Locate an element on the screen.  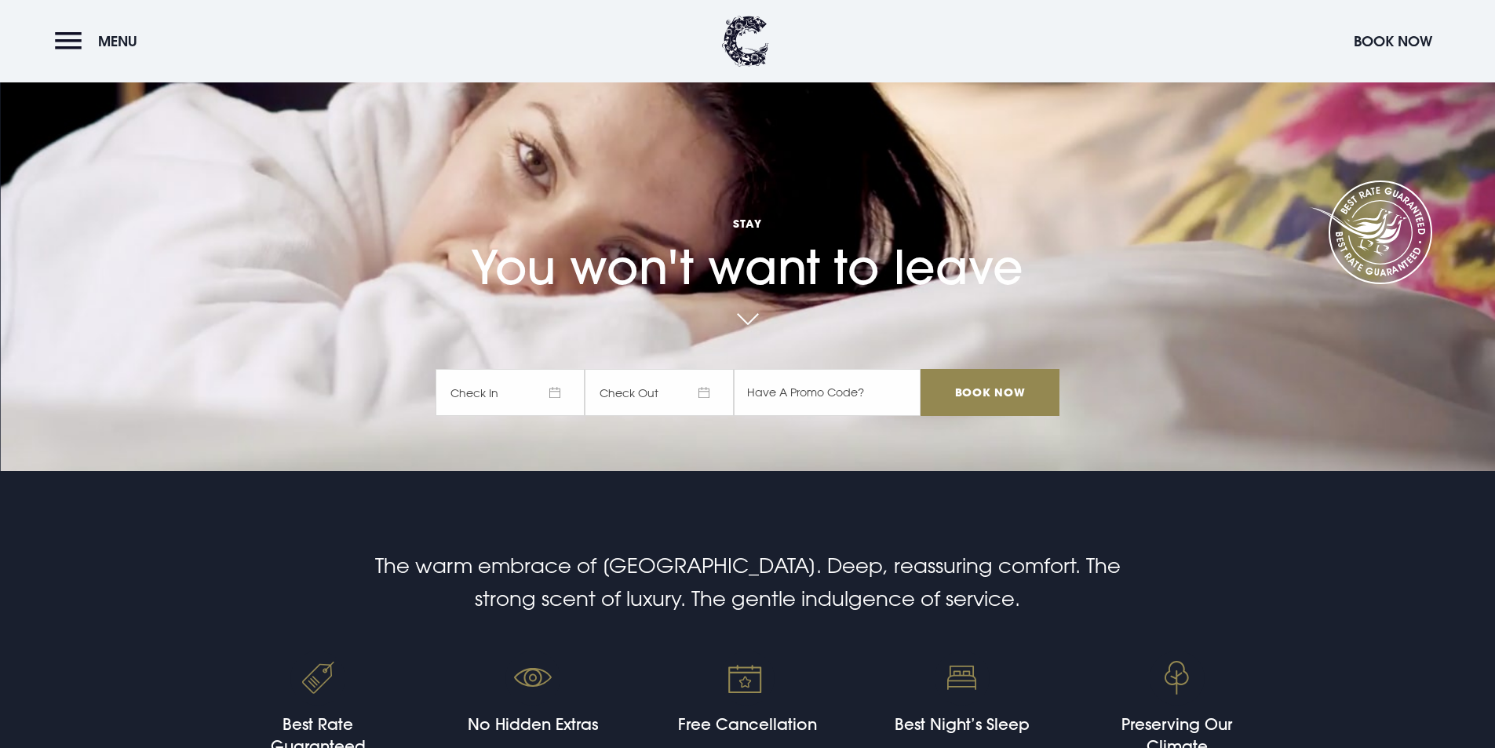
button: Menu is located at coordinates (100, 41).